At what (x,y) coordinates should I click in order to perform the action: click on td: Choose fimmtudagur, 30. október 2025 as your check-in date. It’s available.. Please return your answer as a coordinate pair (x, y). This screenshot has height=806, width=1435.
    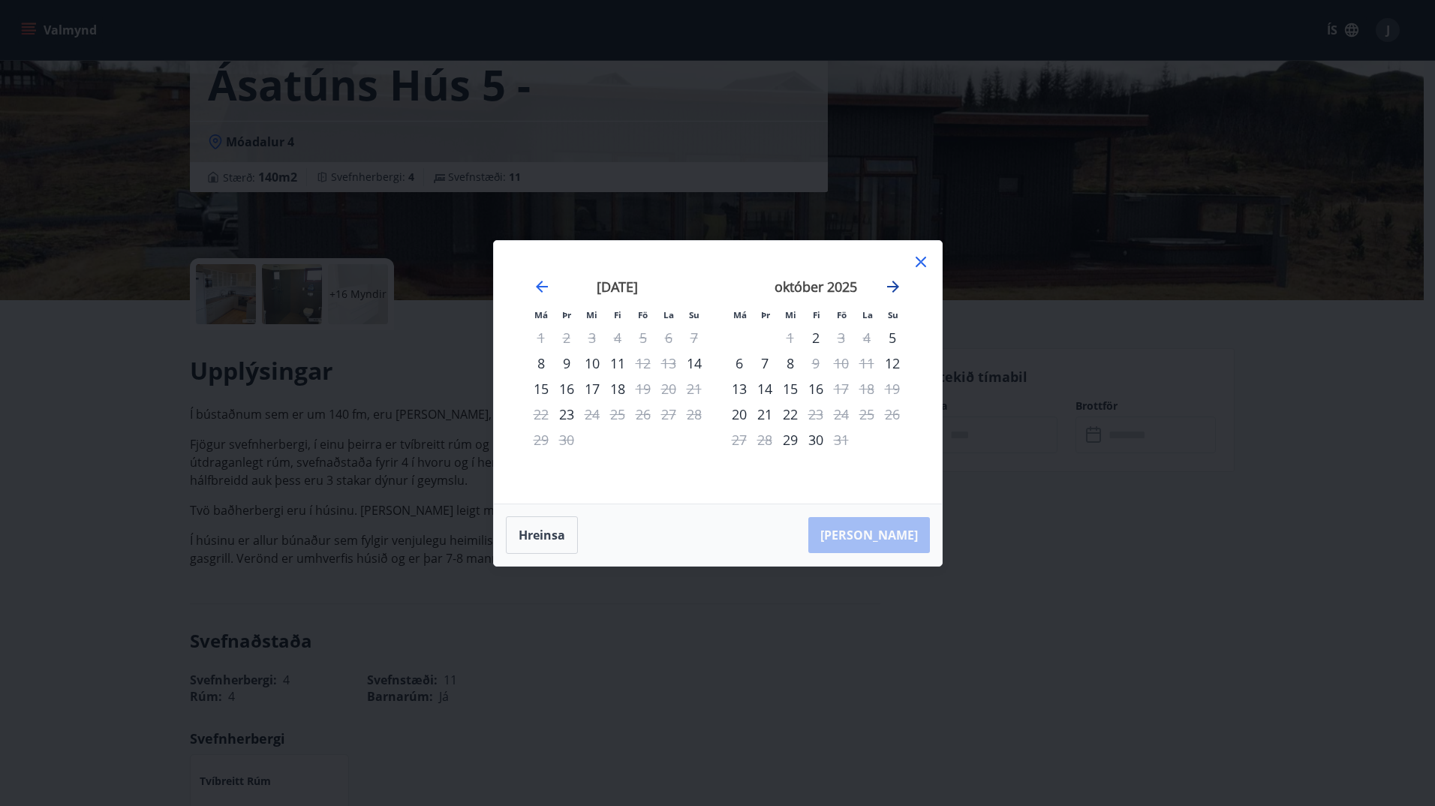
    Looking at the image, I should click on (816, 440).